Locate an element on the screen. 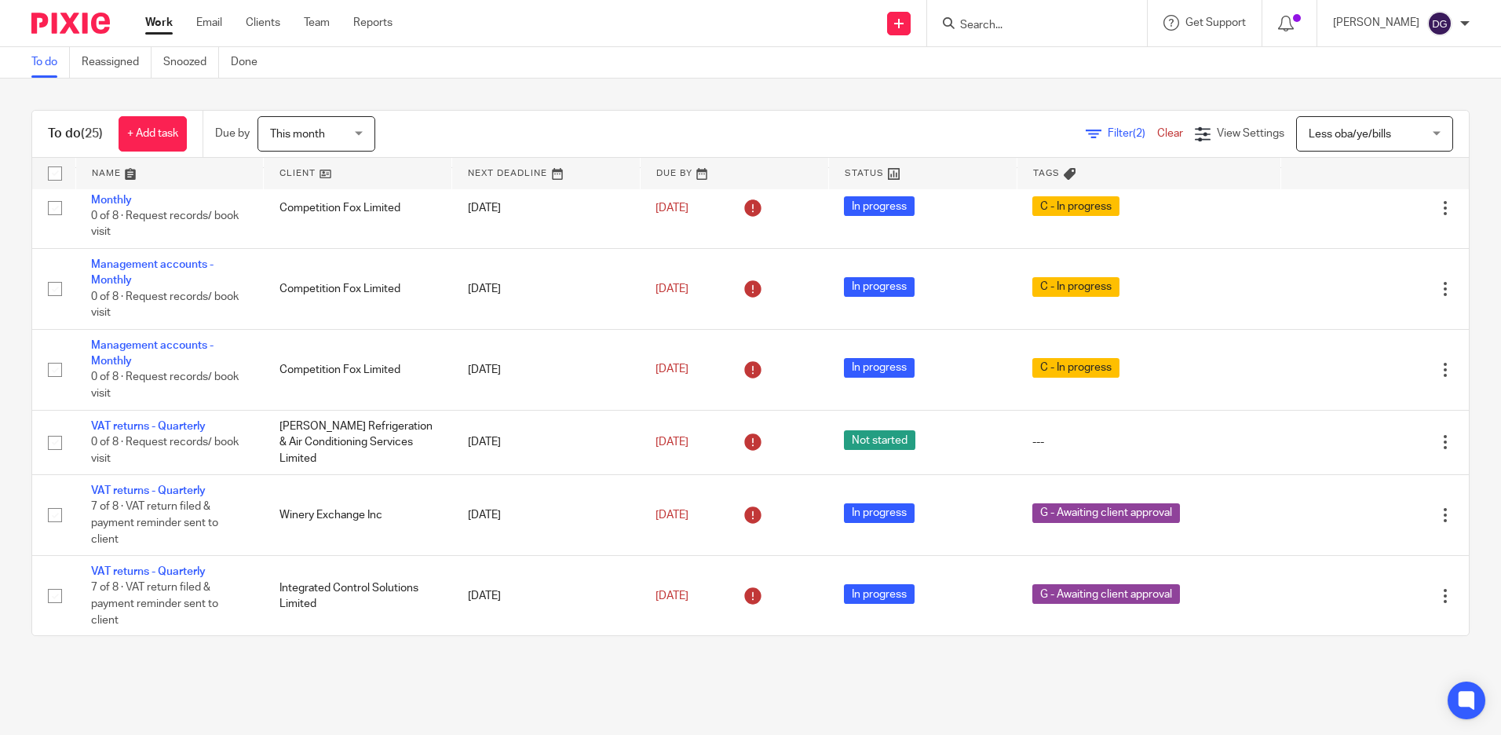 The height and width of the screenshot is (735, 1501). a: To do is located at coordinates (50, 62).